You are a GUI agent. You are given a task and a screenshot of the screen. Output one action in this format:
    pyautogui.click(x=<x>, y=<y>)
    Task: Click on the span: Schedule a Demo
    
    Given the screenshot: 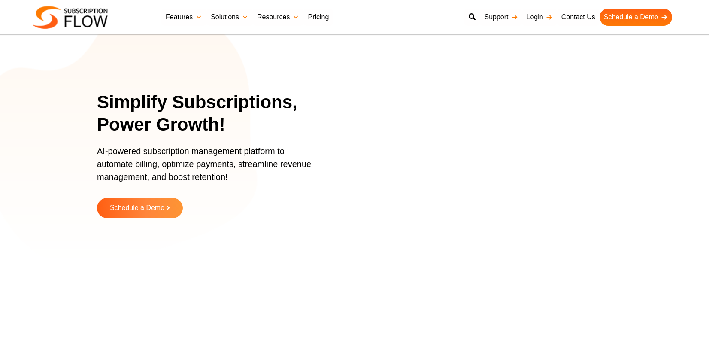 What is the action you would take?
    pyautogui.click(x=137, y=208)
    